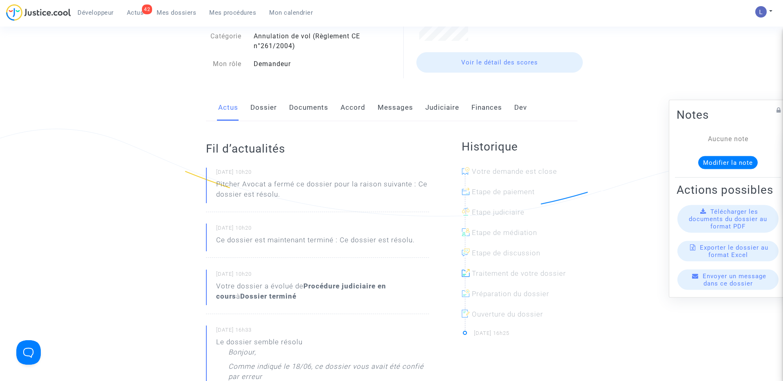 The image size is (783, 381). I want to click on img: AATXAJzI13CaqkJmx-MOQUbNyDE09GJ9dorwRvFSQZdH=s96-c, so click(761, 12).